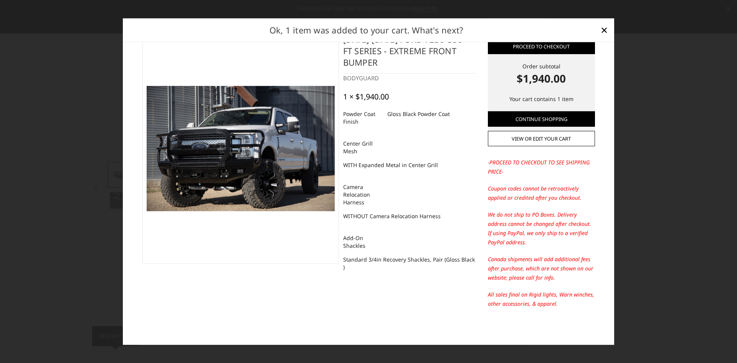 The height and width of the screenshot is (363, 737). I want to click on dd: WITHOUT Camera Relocation Harness, so click(392, 216).